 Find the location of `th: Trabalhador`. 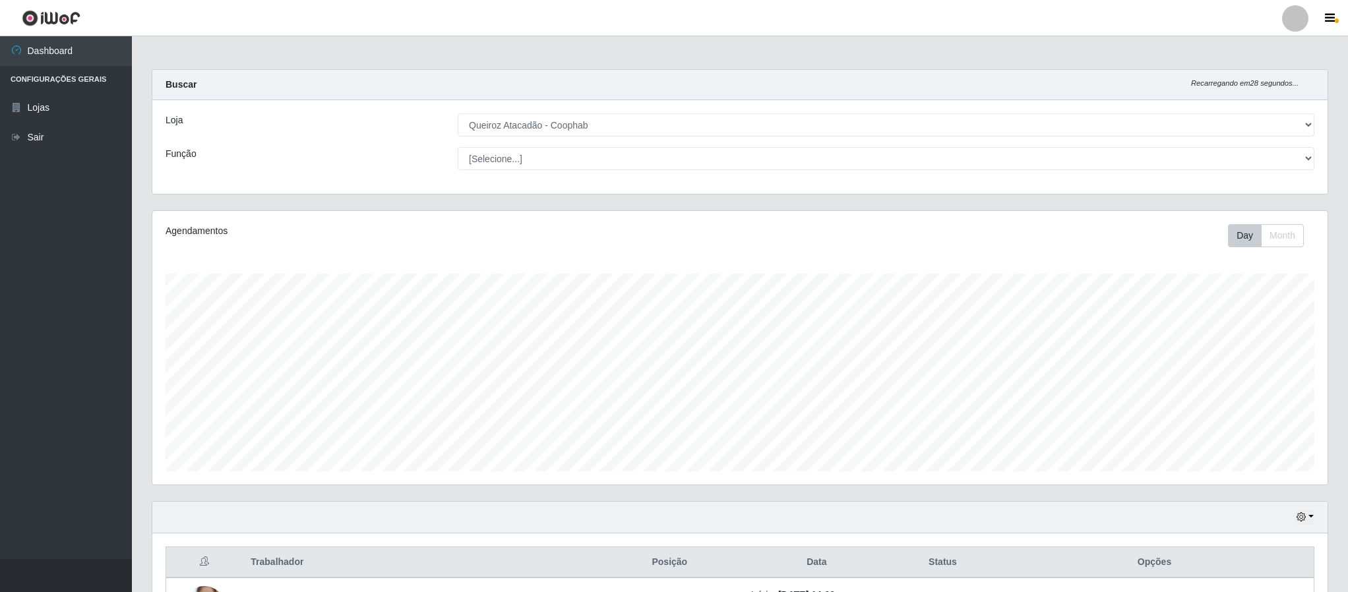

th: Trabalhador is located at coordinates (419, 563).